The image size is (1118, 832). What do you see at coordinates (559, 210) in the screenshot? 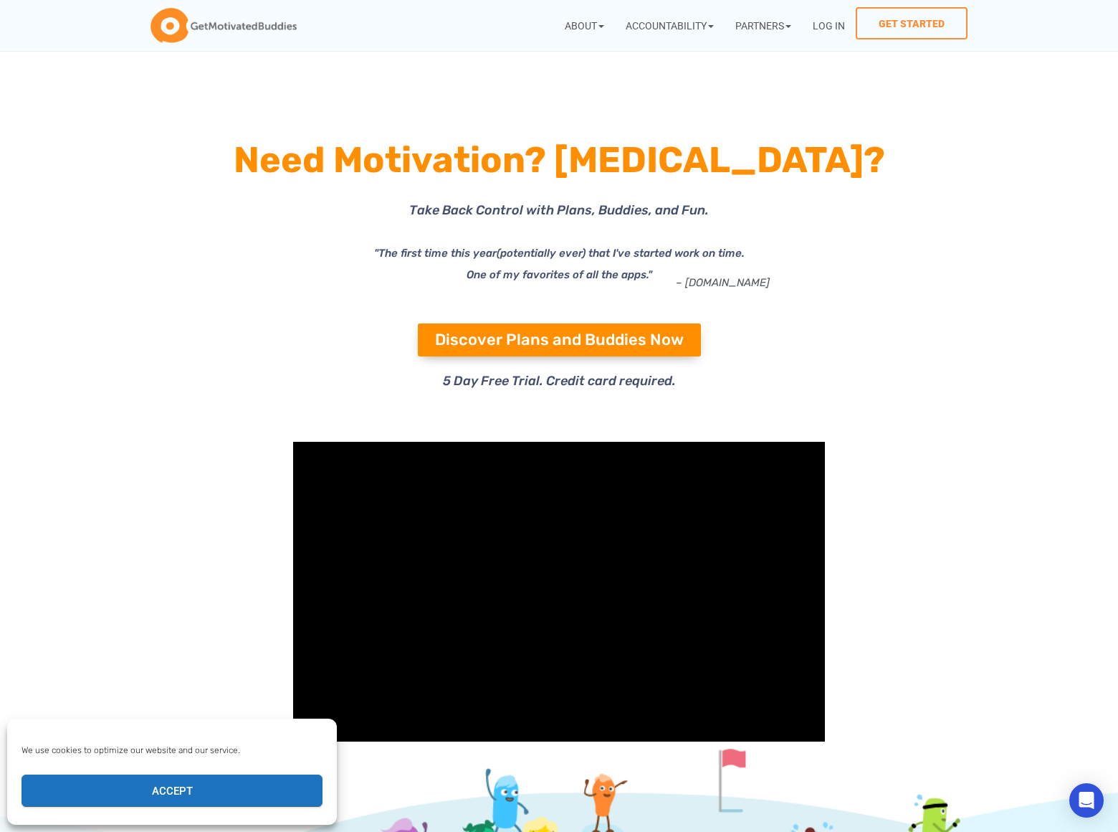
I see `span: Take Back Control with Plans, Buddies, and Fun.` at bounding box center [559, 210].